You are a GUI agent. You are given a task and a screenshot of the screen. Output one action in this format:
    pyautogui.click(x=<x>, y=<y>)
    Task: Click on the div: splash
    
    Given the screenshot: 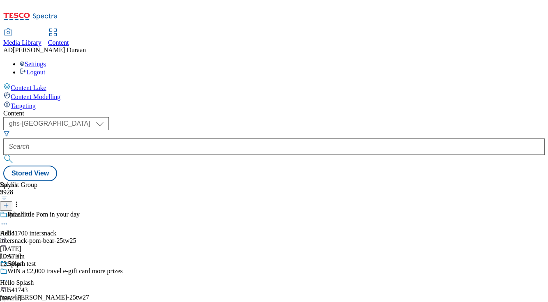 What is the action you would take?
    pyautogui.click(x=16, y=214)
    